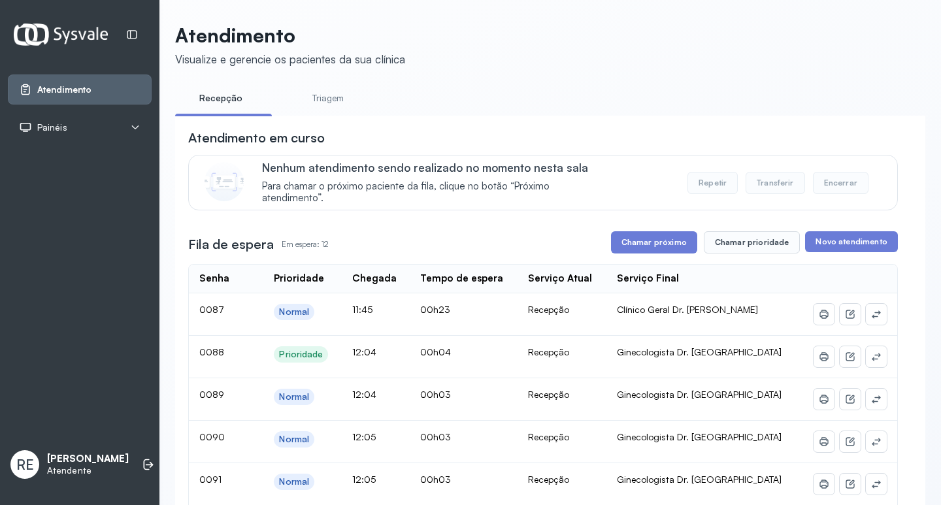 The height and width of the screenshot is (505, 941). What do you see at coordinates (560, 278) in the screenshot?
I see `div: Serviço Atual` at bounding box center [560, 278].